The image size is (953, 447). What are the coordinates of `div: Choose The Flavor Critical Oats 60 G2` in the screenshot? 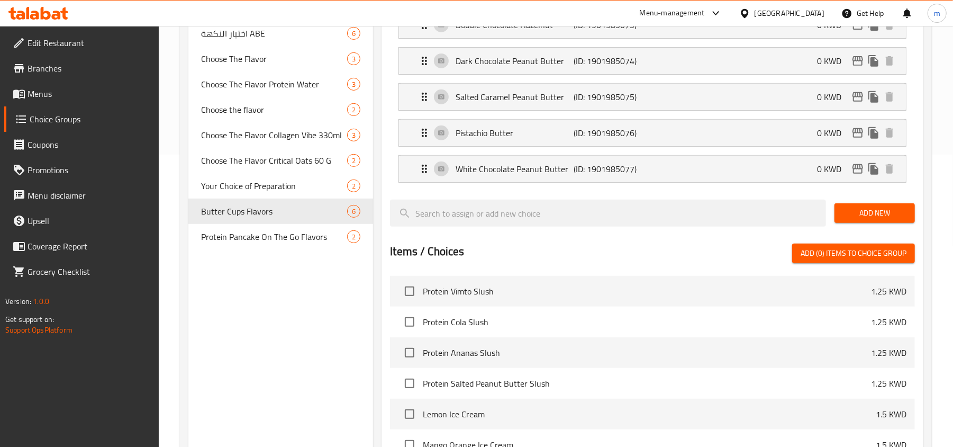 It's located at (280, 160).